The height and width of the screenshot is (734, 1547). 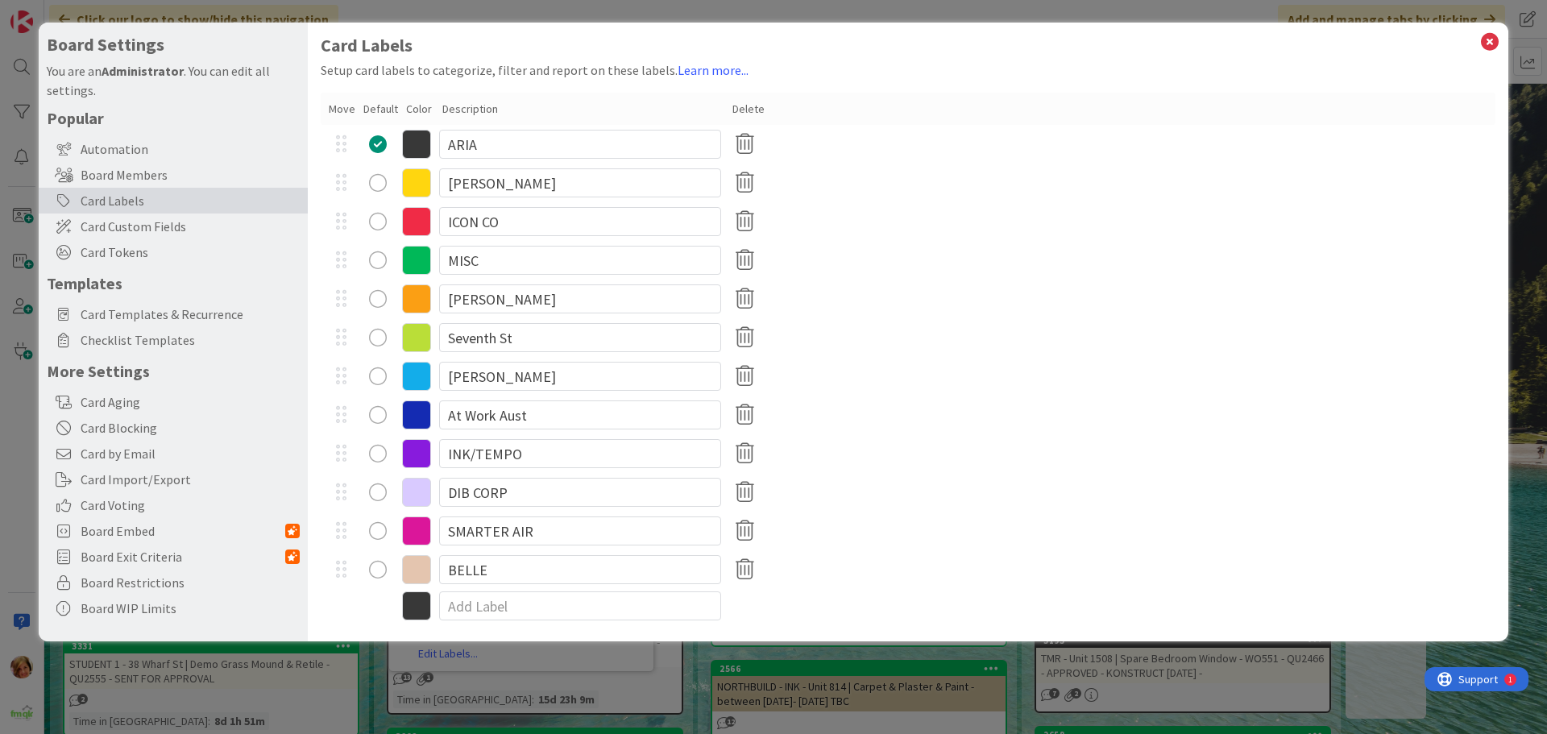 I want to click on span: Card Templates & Recurrence, so click(x=190, y=314).